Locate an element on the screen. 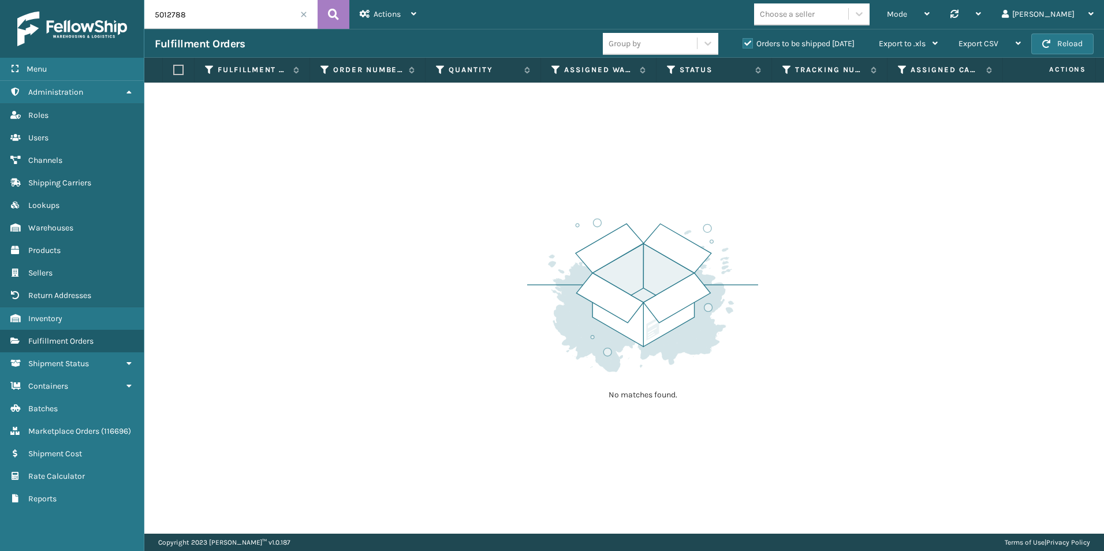  span: Warehouses is located at coordinates (51, 227).